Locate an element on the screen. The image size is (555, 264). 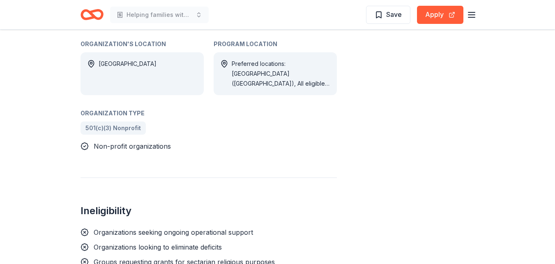
button: Save is located at coordinates (389, 15).